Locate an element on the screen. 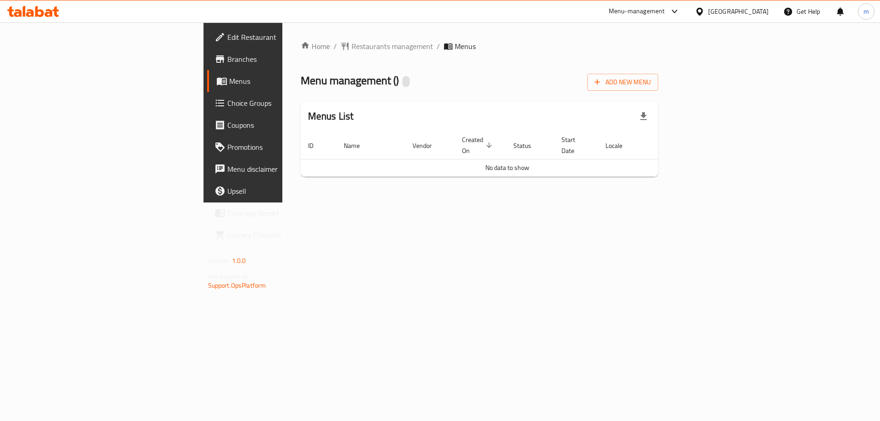 The image size is (880, 421). span: m is located at coordinates (866, 11).